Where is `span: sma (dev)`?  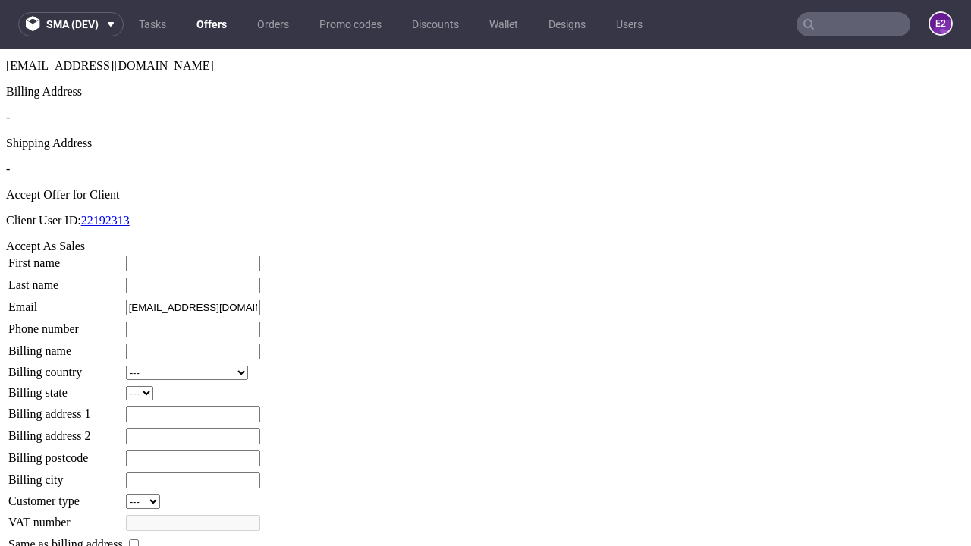
span: sma (dev) is located at coordinates (72, 24).